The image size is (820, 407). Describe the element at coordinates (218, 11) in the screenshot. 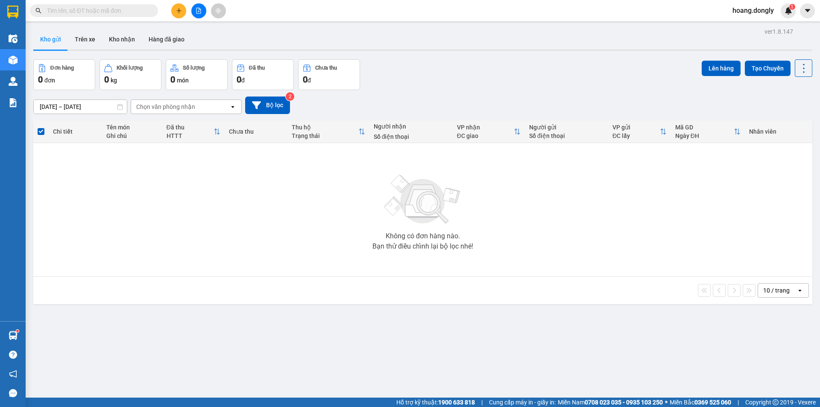

I see `span: aim` at that location.